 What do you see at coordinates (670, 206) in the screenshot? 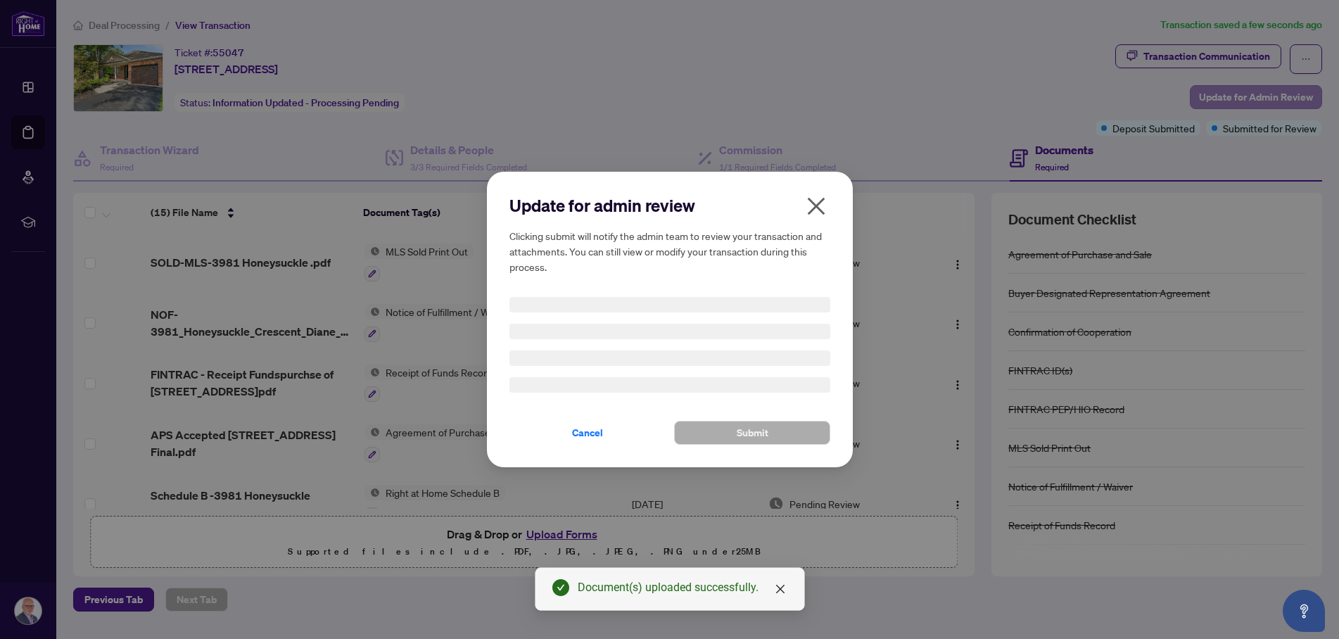
I see `h2: Update for admin review` at bounding box center [670, 206].